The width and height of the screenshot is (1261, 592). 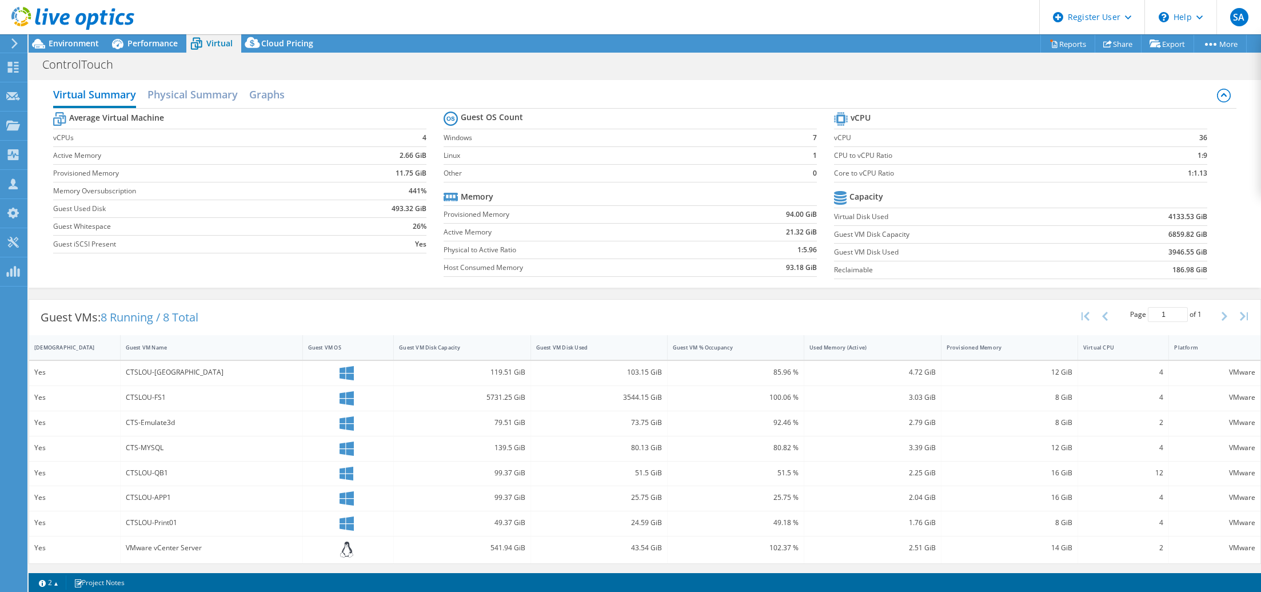 I want to click on div: 2.04 GiB, so click(x=872, y=497).